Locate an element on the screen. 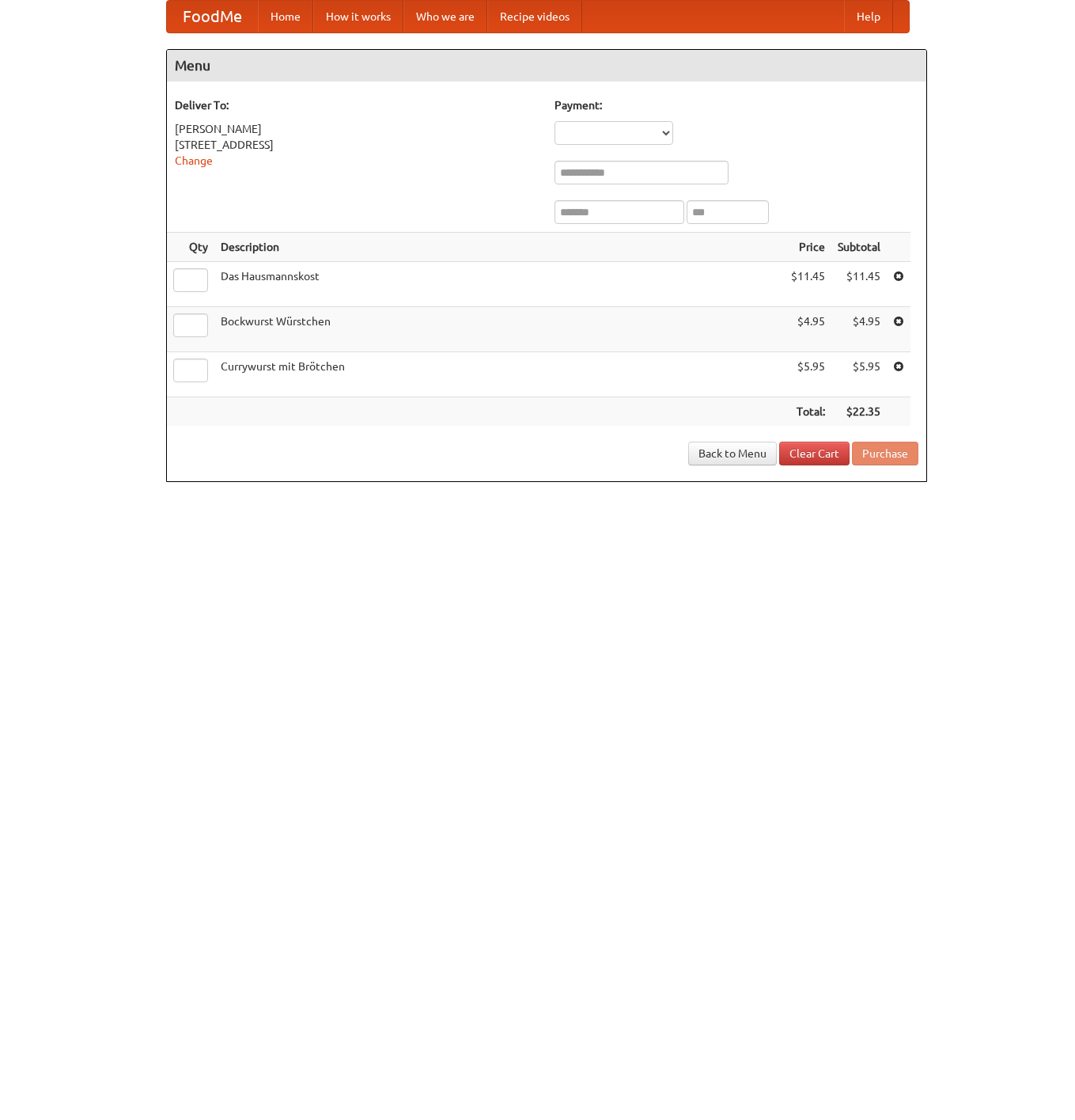 This screenshot has height=1120, width=1075. td: Bockwurst Würstchen is located at coordinates (499, 329).